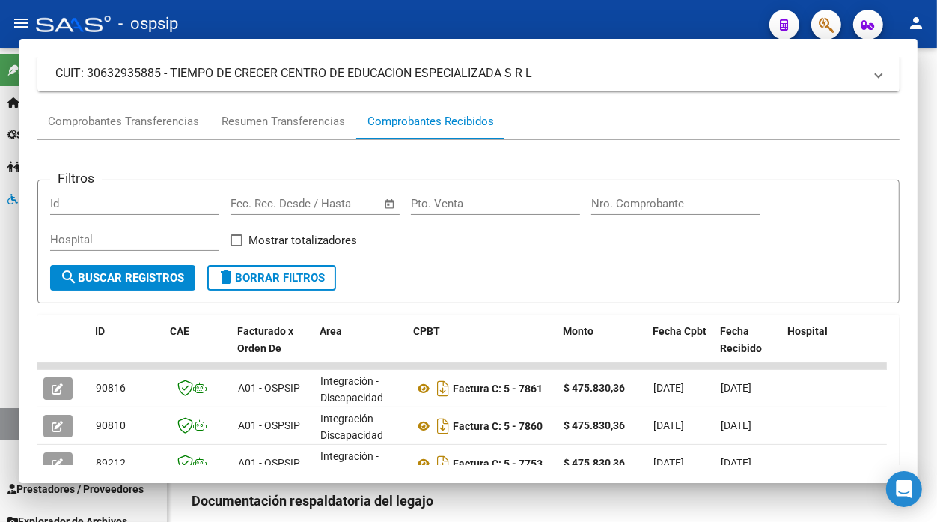 Image resolution: width=937 pixels, height=522 pixels. Describe the element at coordinates (749, 348) in the screenshot. I see `datatable-header-cell: Fecha Recibido` at that location.